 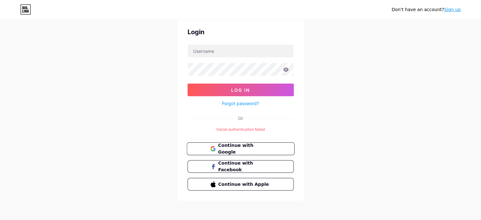 What do you see at coordinates (241, 51) in the screenshot?
I see `input: Username` at bounding box center [241, 51].